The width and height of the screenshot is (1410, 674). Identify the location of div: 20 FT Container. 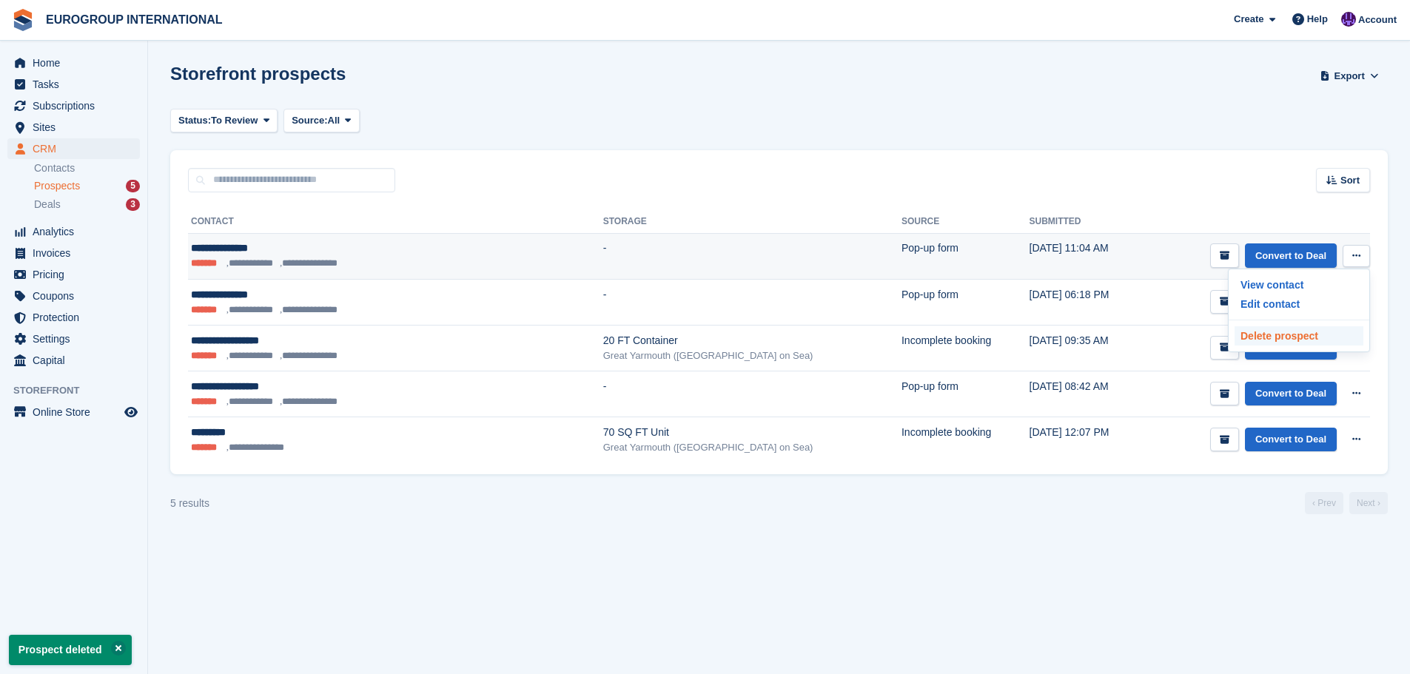
(752, 340).